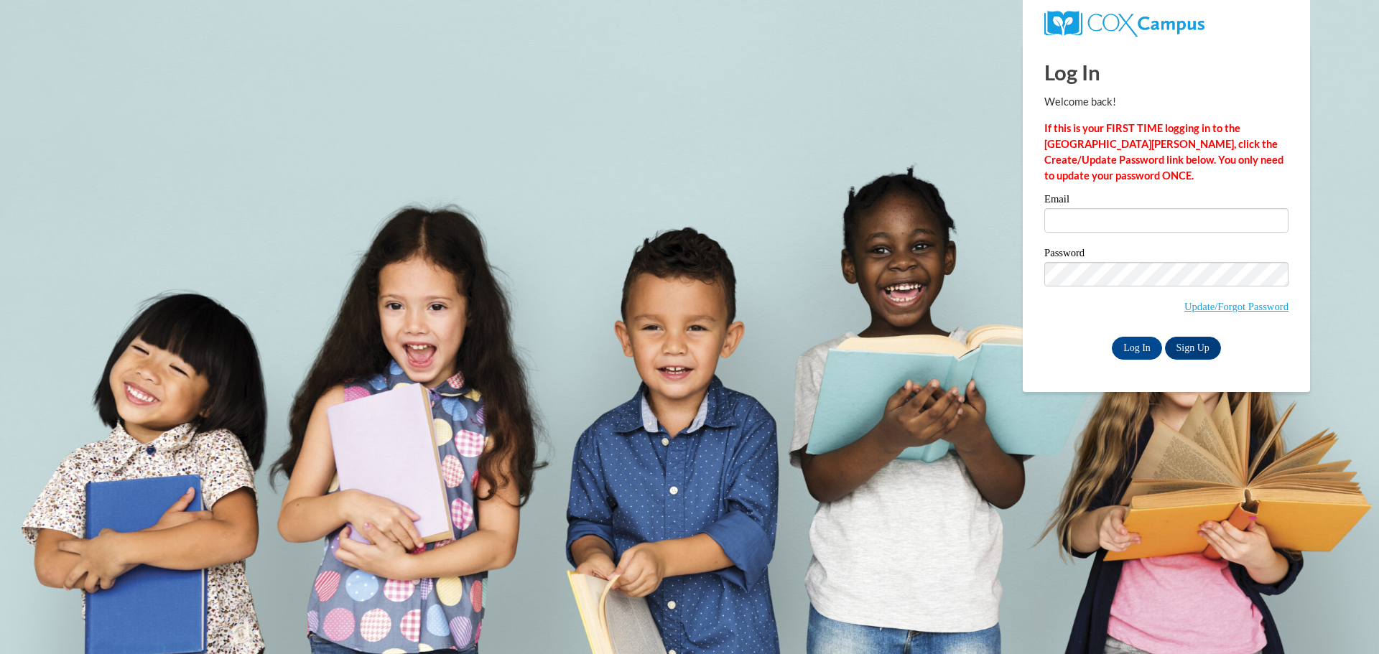 This screenshot has width=1379, height=654. Describe the element at coordinates (1236, 307) in the screenshot. I see `a: Update/Forgot Password` at that location.